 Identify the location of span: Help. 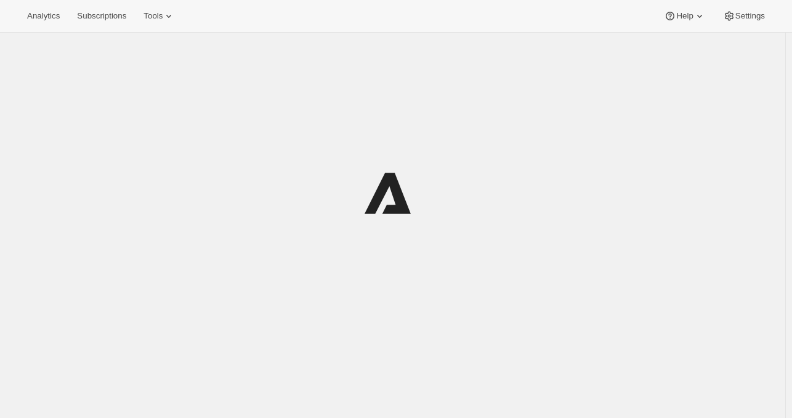
(684, 16).